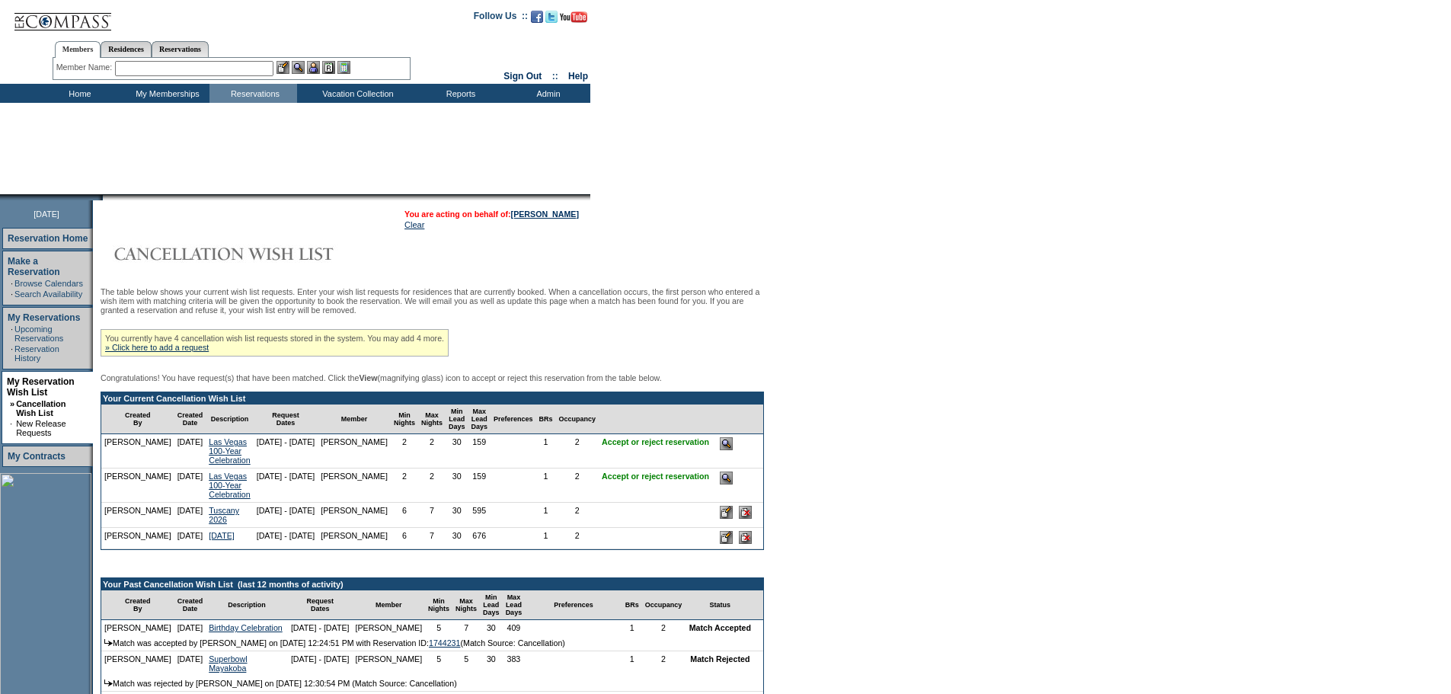 This screenshot has height=694, width=1451. Describe the element at coordinates (228, 663) in the screenshot. I see `a: Superbowl Mayakoba` at that location.